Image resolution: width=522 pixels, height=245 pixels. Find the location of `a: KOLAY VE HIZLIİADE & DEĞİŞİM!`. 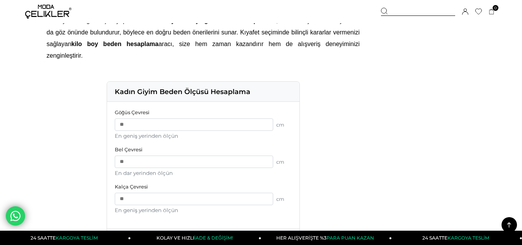

a: KOLAY VE HIZLIİADE & DEĞİŞİM! is located at coordinates (196, 237).